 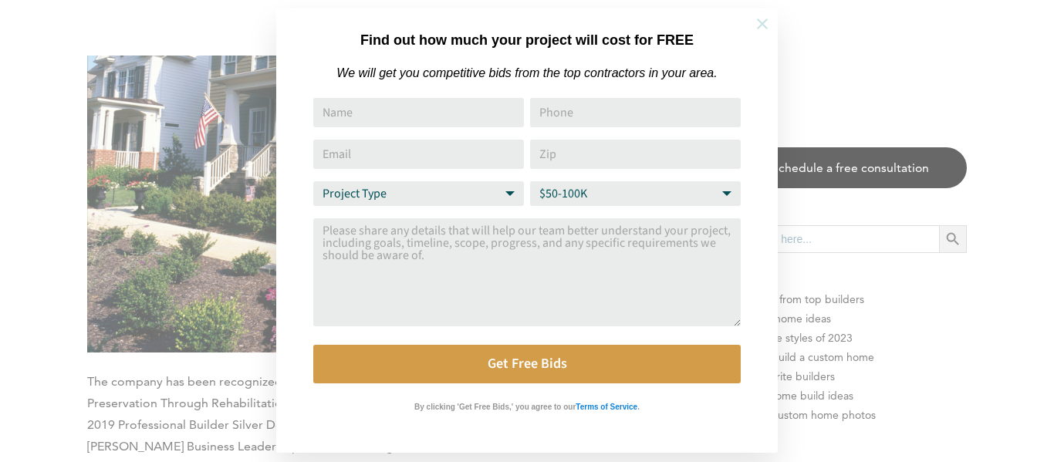 I want to click on button: Get Free Bids, so click(x=527, y=364).